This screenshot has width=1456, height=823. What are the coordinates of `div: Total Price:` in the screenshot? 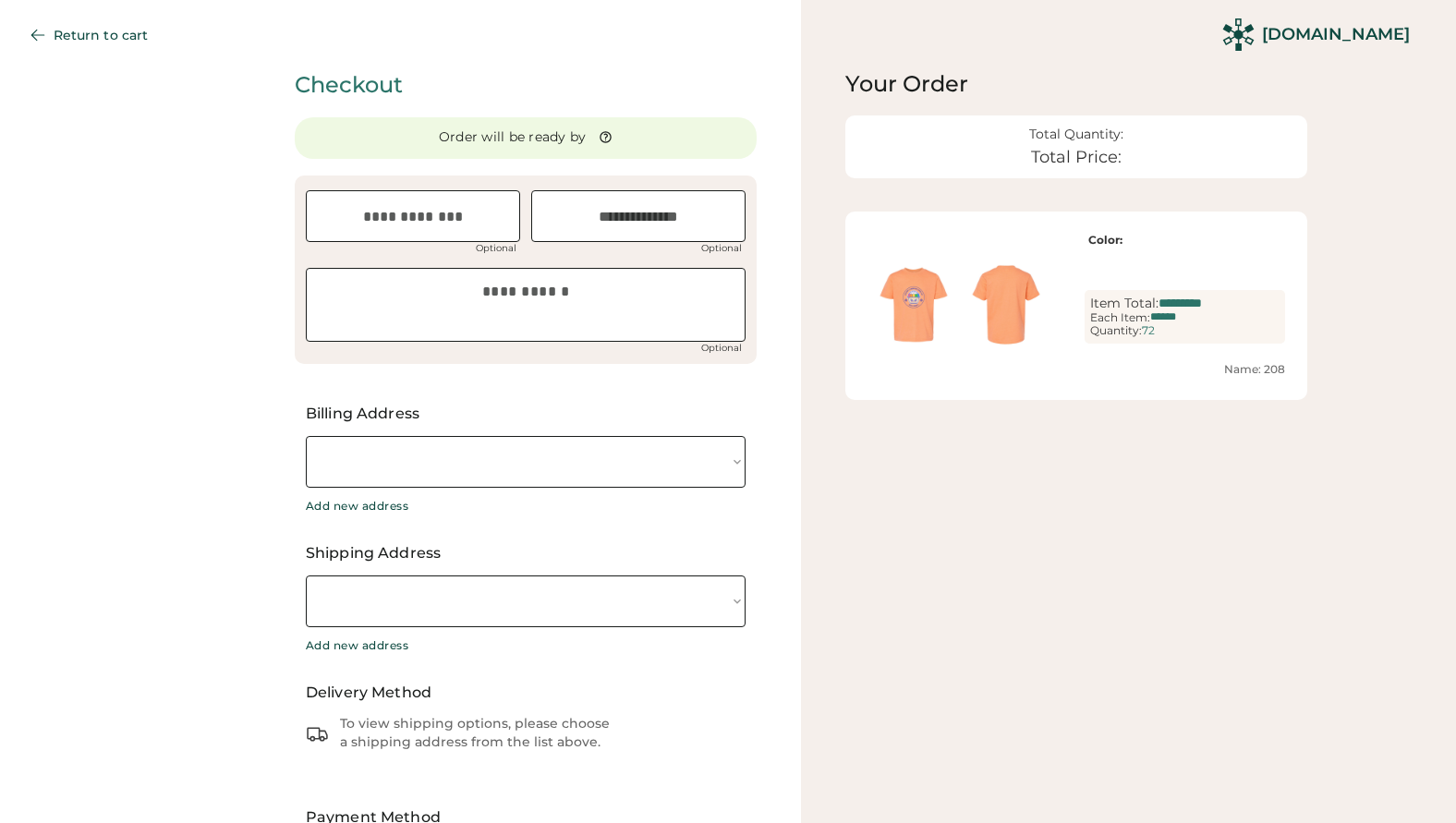 It's located at (1076, 158).